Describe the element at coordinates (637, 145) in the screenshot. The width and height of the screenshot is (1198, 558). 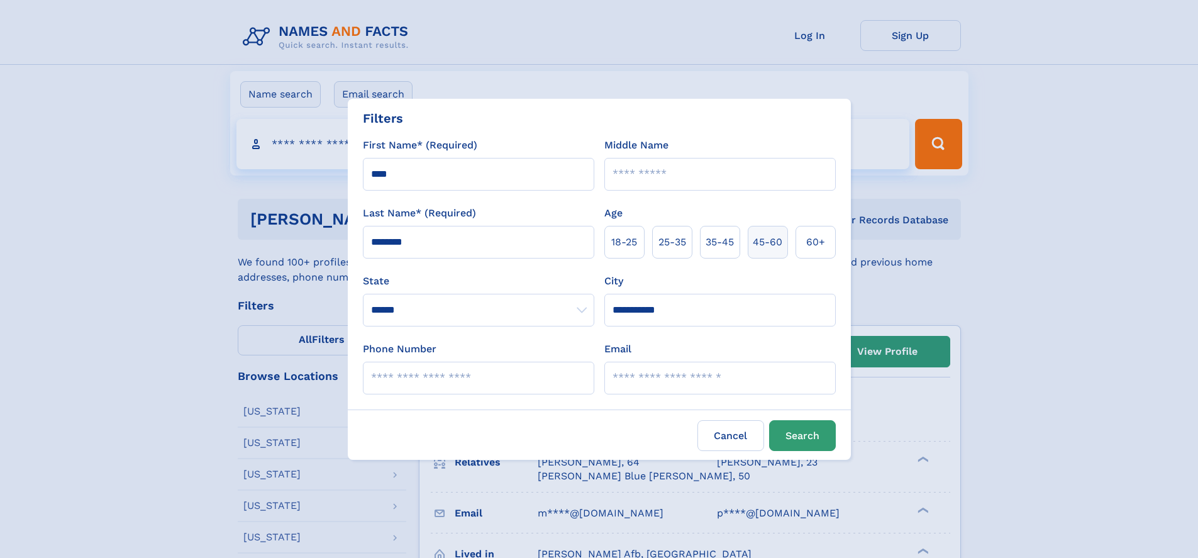
I see `label: Middle Name` at that location.